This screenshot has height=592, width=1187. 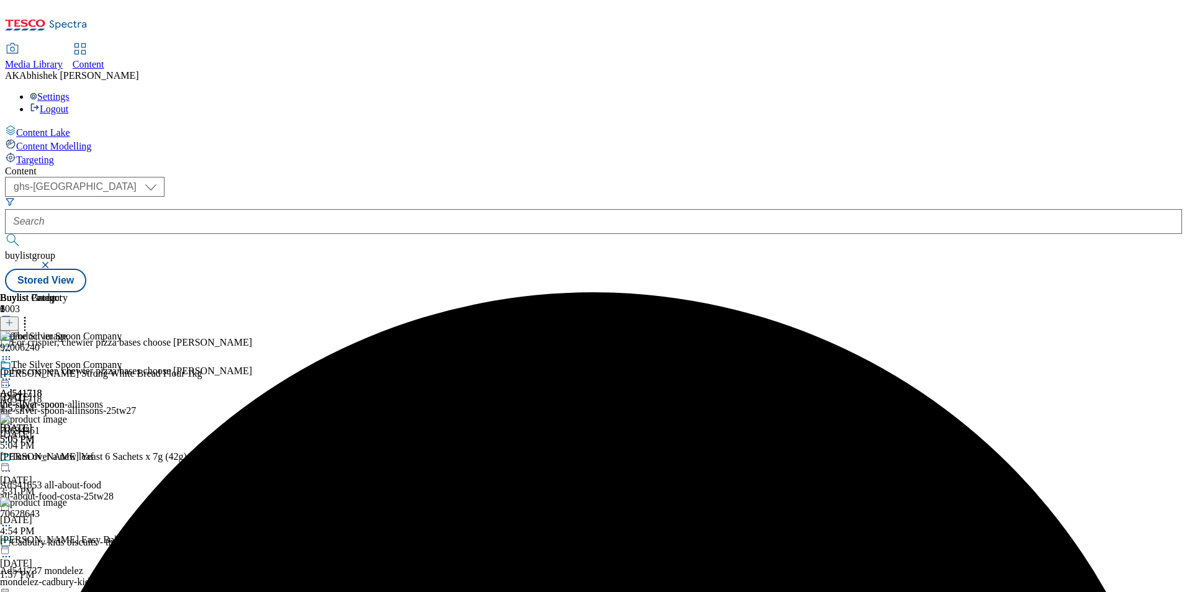 What do you see at coordinates (49, 109) in the screenshot?
I see `a: Logout` at bounding box center [49, 109].